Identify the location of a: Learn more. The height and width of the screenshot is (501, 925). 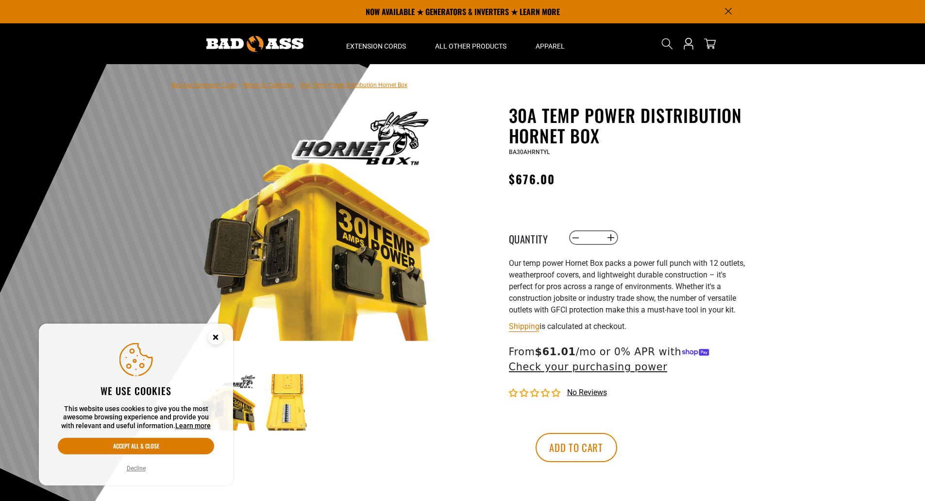
(193, 425).